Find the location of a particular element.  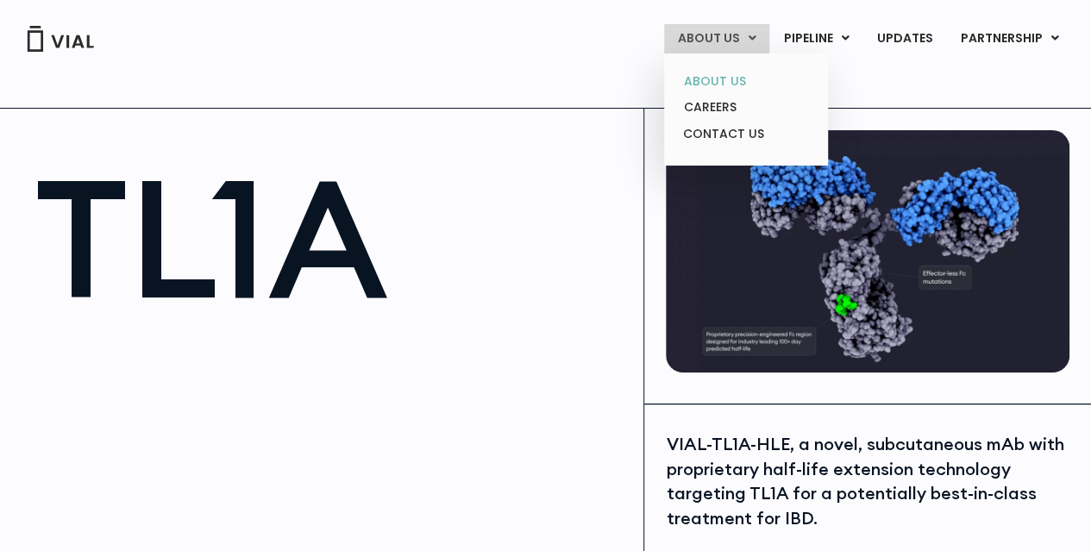

a: PARTNERSHIPMenu Toggle is located at coordinates (1010, 39).